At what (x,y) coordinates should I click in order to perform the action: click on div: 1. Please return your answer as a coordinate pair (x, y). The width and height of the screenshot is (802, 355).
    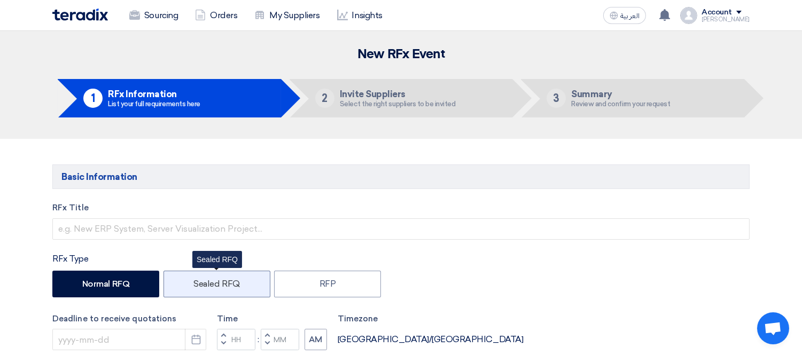
    Looking at the image, I should click on (93, 98).